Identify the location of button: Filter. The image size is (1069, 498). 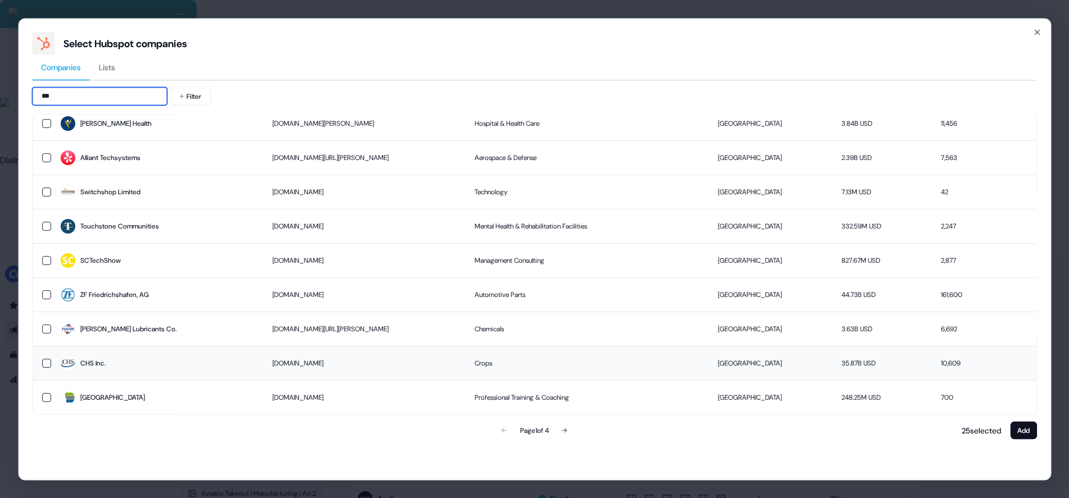
(191, 96).